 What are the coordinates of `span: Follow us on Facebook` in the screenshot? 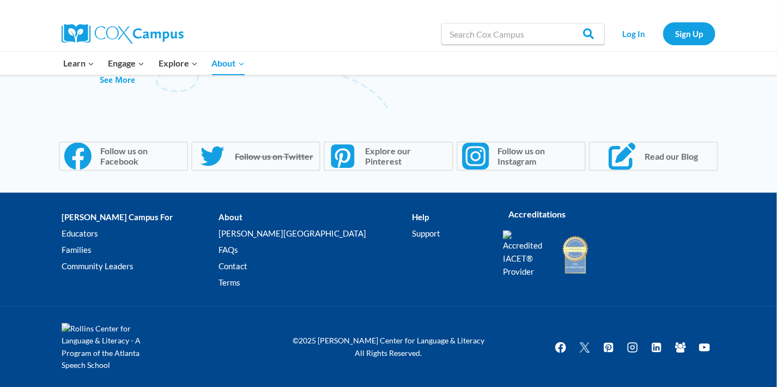 It's located at (140, 156).